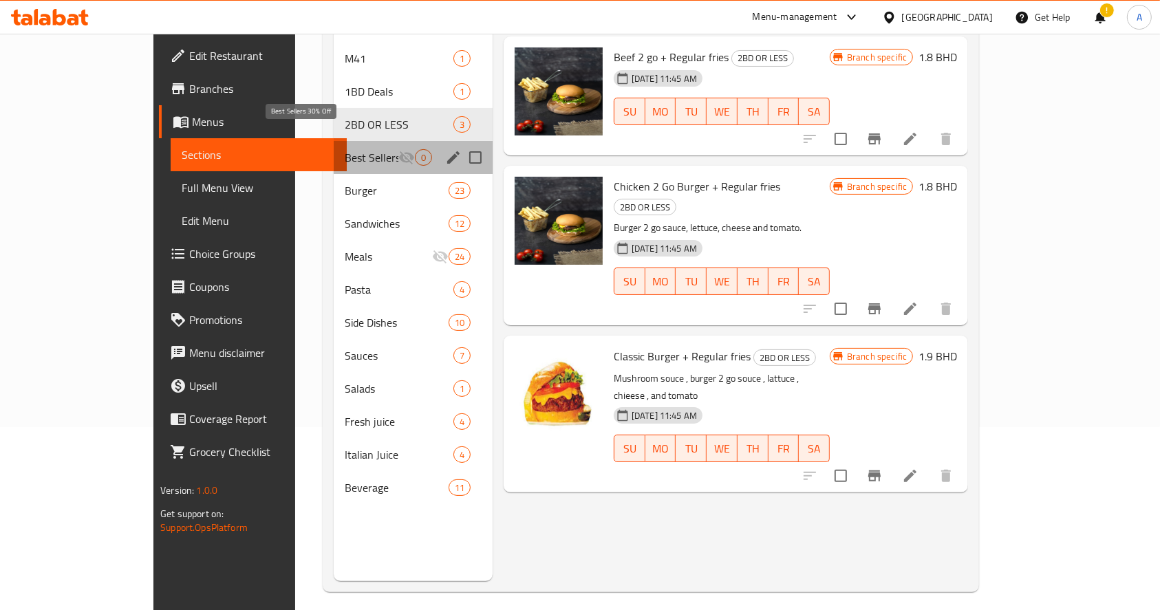 This screenshot has height=610, width=1160. I want to click on span: Edit Restaurant, so click(263, 56).